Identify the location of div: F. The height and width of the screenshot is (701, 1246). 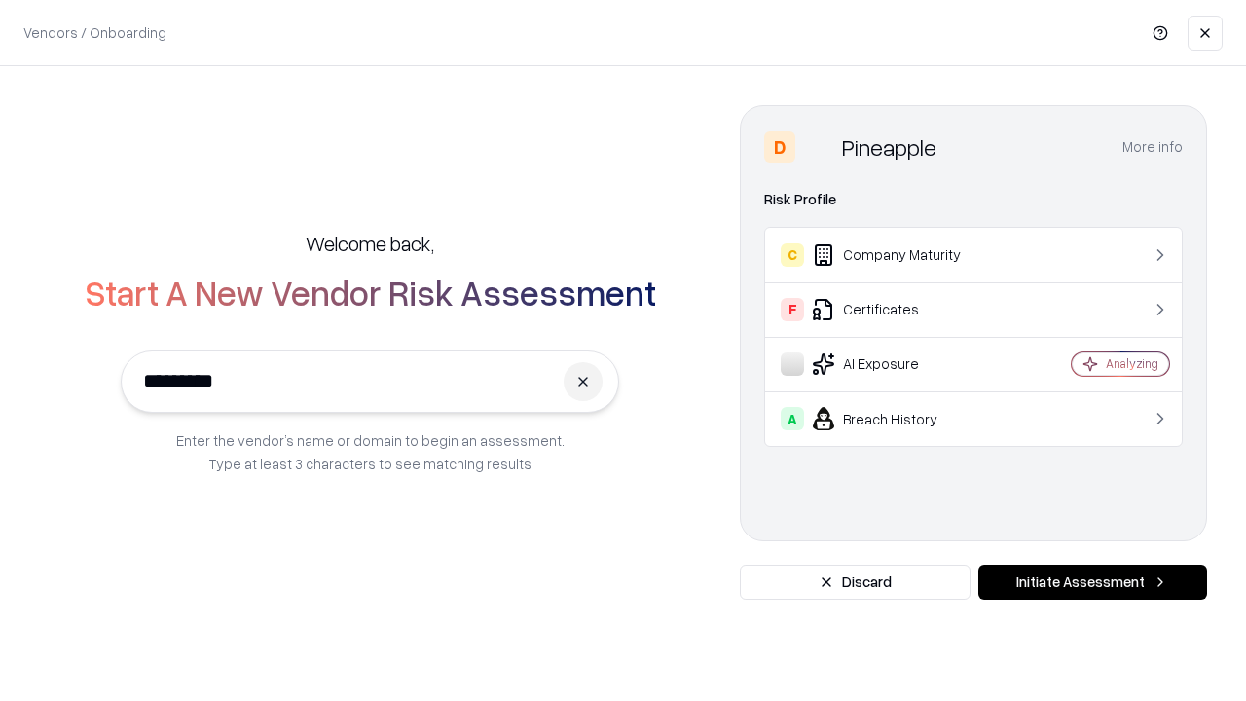
(792, 309).